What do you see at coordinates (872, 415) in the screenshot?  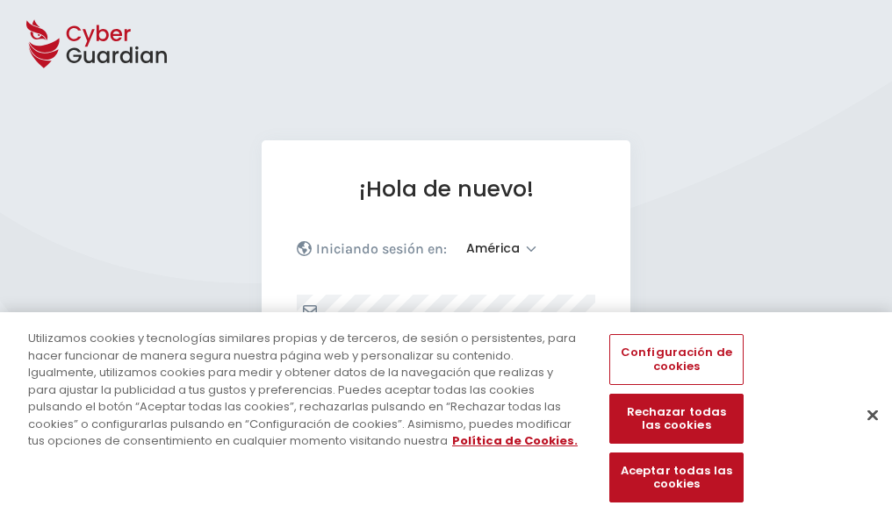 I see `button: Cerrar` at bounding box center [872, 415].